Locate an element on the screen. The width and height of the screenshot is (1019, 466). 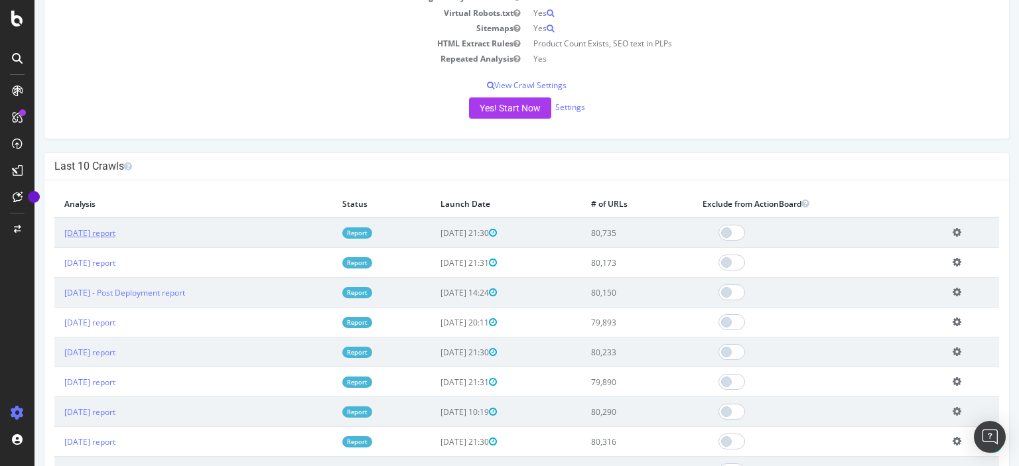
p: View Crawl Settings is located at coordinates (492, 85).